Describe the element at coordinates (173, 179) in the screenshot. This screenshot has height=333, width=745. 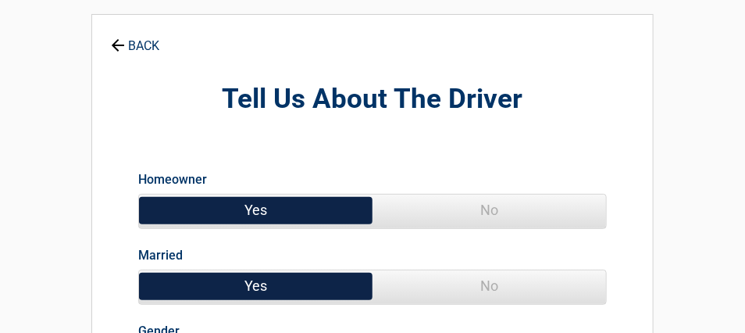
I see `label: Homeowner` at that location.